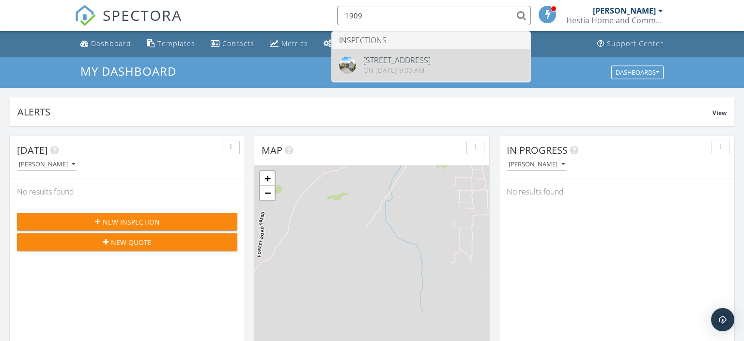 This screenshot has height=341, width=744. I want to click on span: View, so click(719, 112).